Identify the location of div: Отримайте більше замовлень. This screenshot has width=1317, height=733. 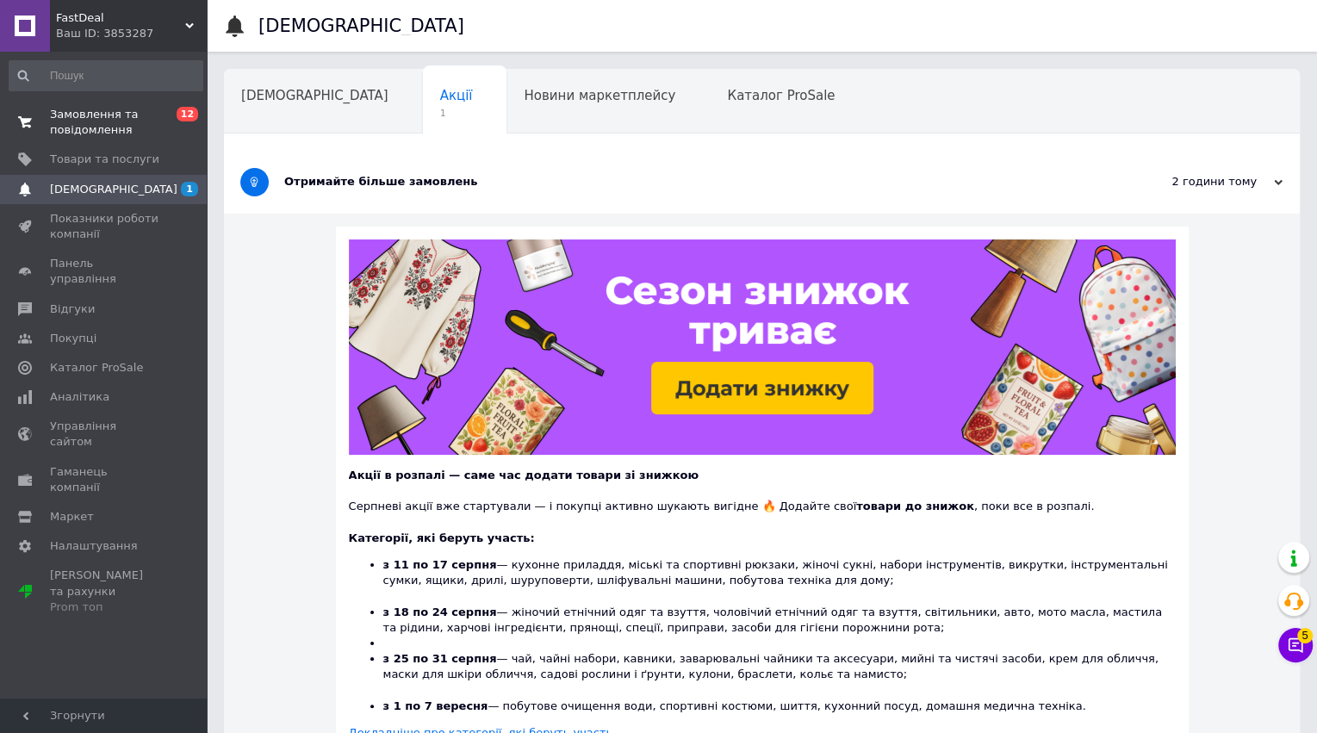
(697, 182).